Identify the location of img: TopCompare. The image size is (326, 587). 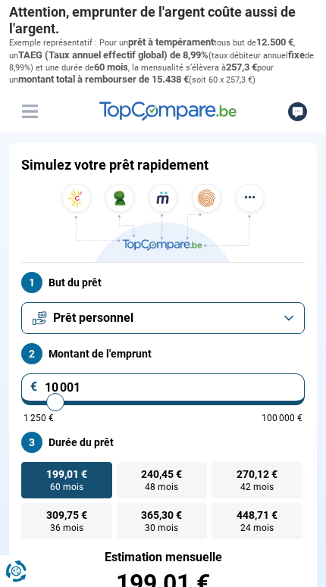
(167, 111).